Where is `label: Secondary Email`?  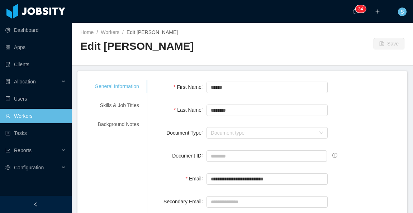 label: Secondary Email is located at coordinates (185, 202).